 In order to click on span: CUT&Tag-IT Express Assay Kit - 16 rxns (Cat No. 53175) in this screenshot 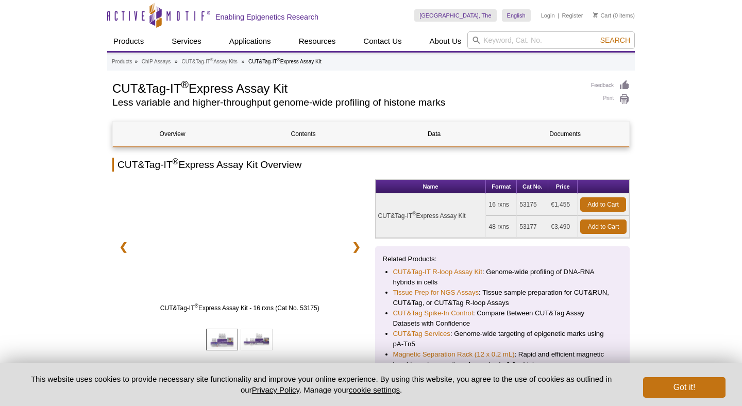, I will do `click(240, 308)`.